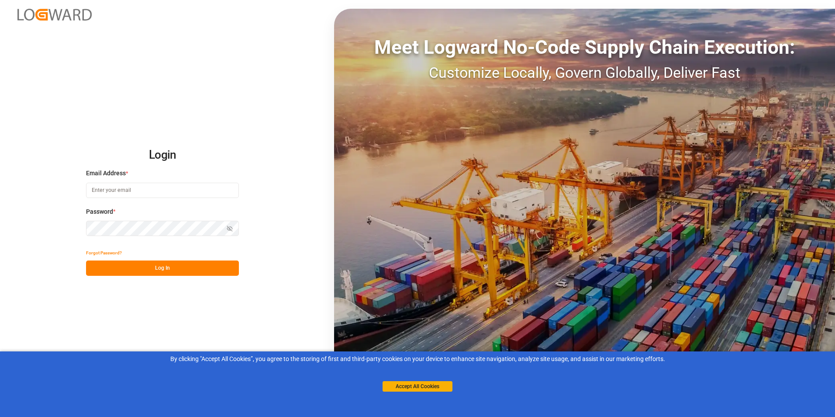 The width and height of the screenshot is (835, 417). I want to click on h2: Login, so click(162, 155).